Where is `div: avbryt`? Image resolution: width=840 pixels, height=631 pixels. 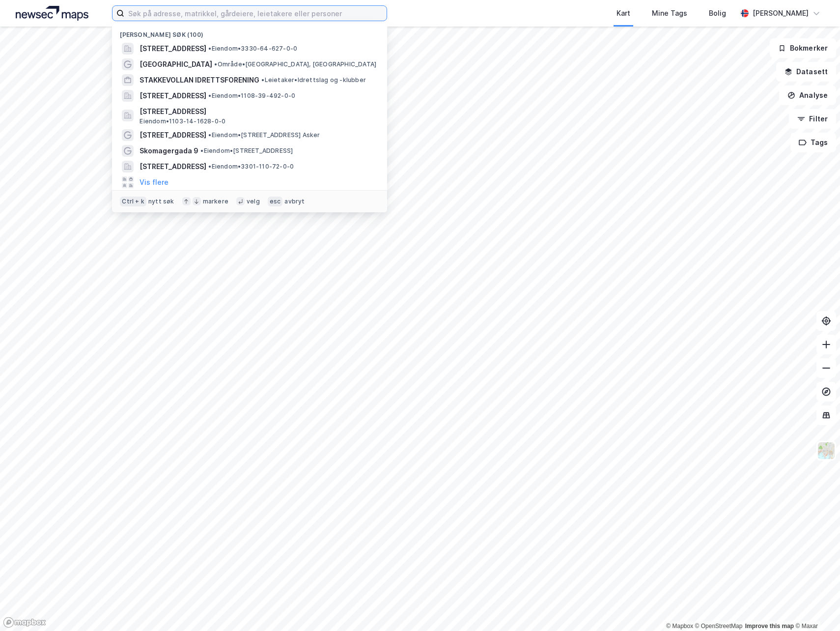
div: avbryt is located at coordinates (294, 201).